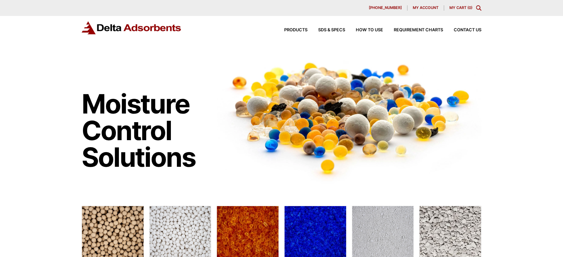 Image resolution: width=563 pixels, height=257 pixels. Describe the element at coordinates (291, 30) in the screenshot. I see `a: Products` at that location.